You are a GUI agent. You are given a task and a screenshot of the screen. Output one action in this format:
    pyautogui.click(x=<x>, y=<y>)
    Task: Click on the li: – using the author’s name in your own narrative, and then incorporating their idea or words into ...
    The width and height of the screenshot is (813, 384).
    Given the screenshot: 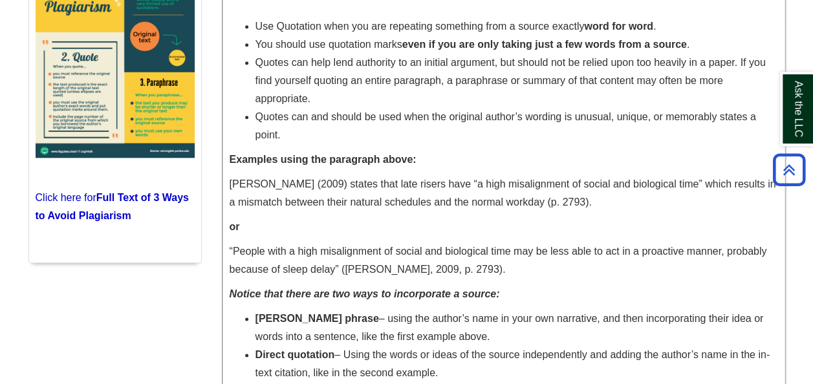 What is the action you would take?
    pyautogui.click(x=517, y=328)
    